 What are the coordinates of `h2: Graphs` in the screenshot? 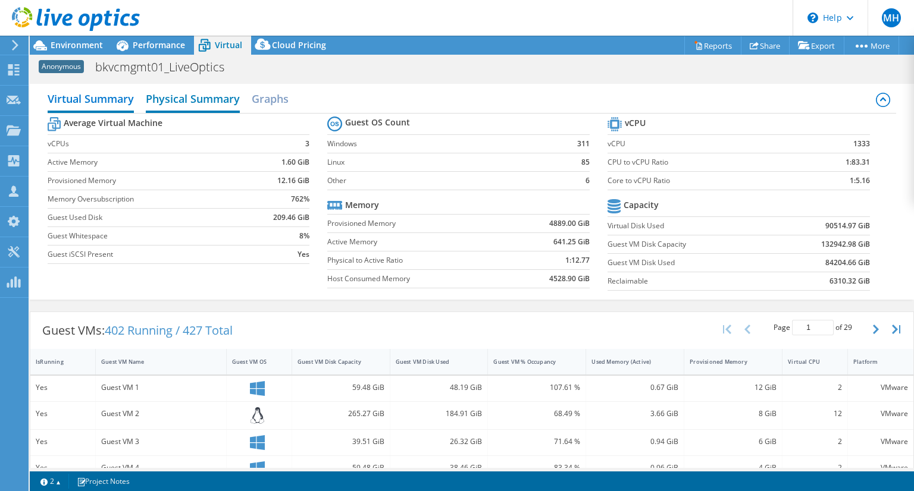 It's located at (270, 99).